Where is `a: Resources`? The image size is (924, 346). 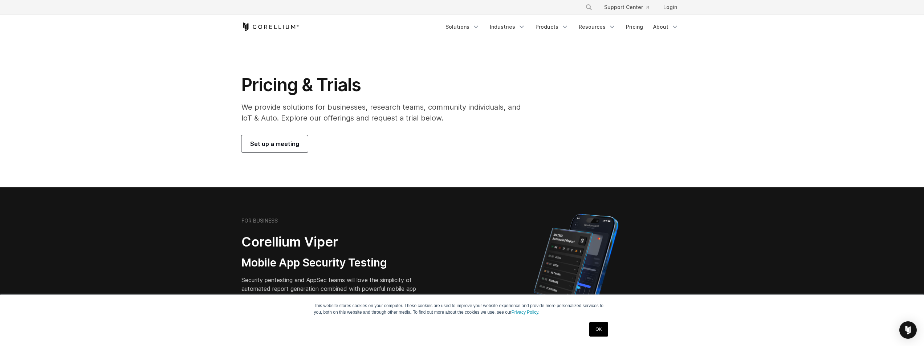
a: Resources is located at coordinates (597, 27).